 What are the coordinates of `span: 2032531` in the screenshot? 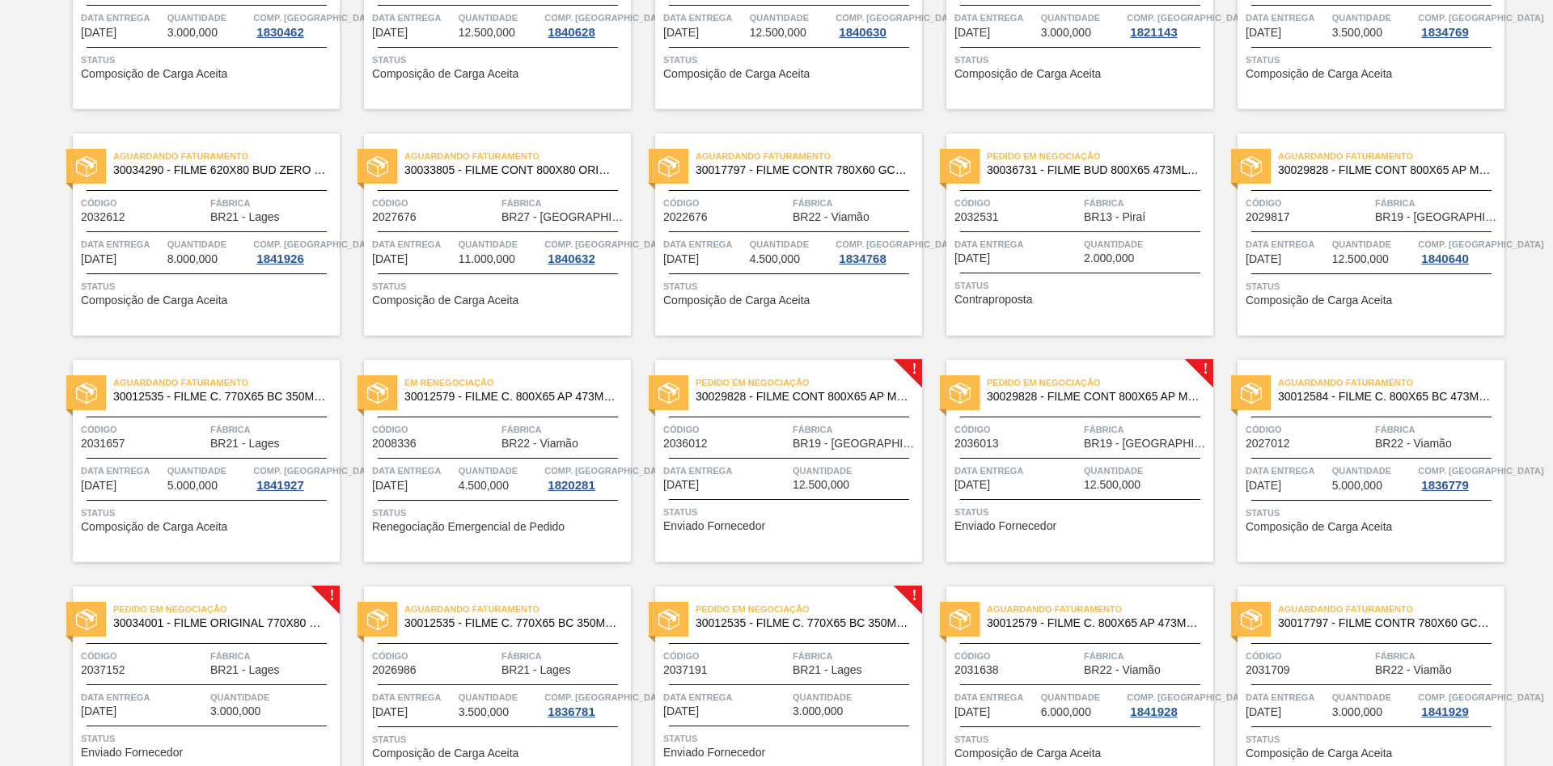 It's located at (976, 217).